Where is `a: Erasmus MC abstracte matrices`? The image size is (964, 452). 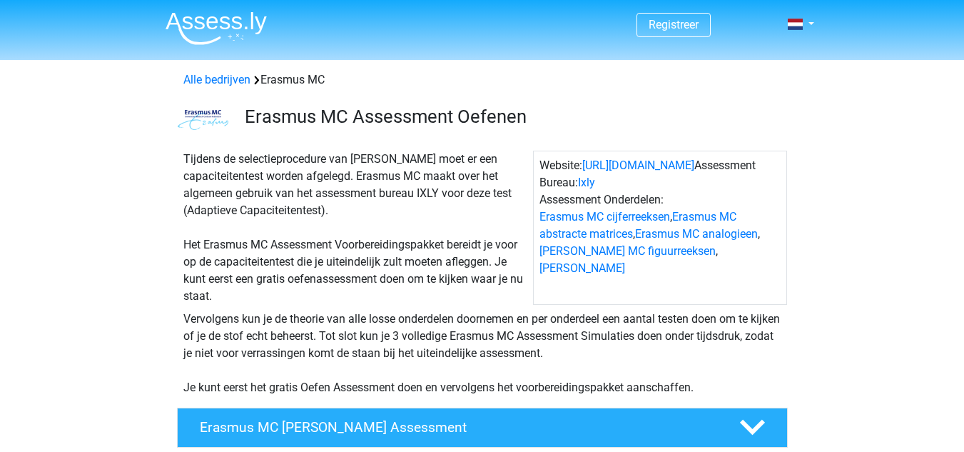
a: Erasmus MC abstracte matrices is located at coordinates (638, 225).